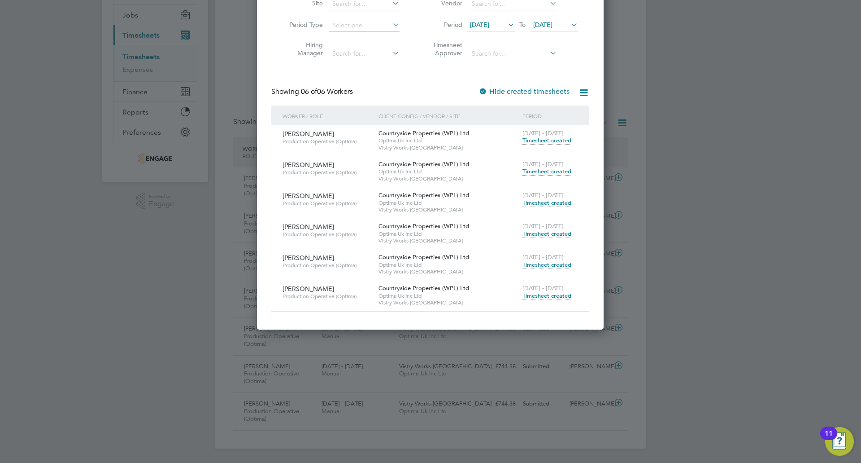  I want to click on button: Open Resource Center, 11 new notifications, so click(840, 441).